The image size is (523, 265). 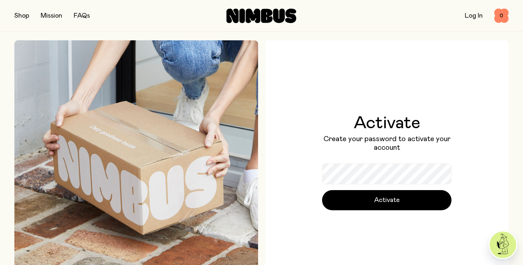 I want to click on button: 0, so click(x=501, y=16).